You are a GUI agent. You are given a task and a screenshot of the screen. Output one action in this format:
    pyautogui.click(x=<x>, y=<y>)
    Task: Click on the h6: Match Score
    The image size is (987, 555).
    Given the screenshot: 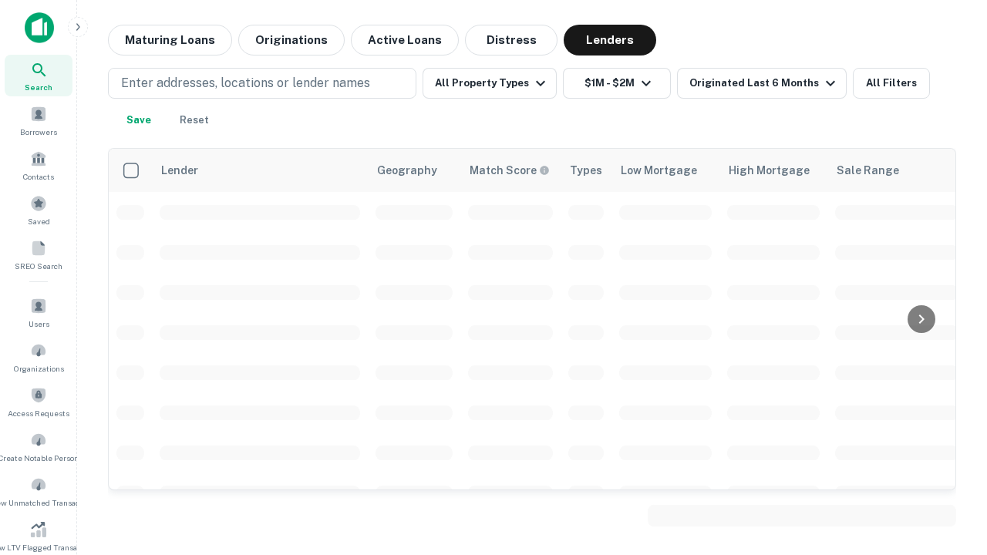 What is the action you would take?
    pyautogui.click(x=508, y=170)
    